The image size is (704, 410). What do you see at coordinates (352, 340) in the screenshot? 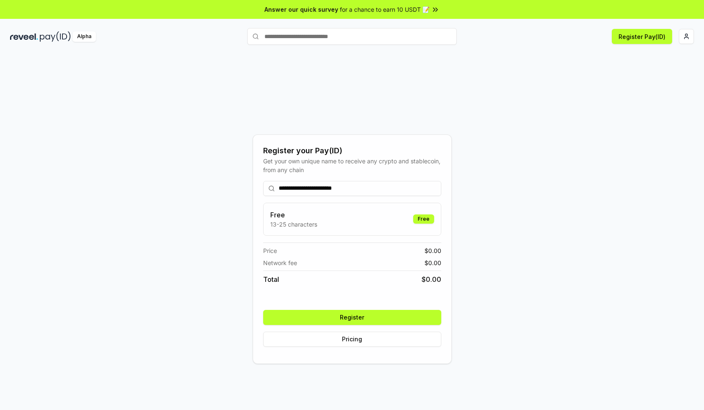
I see `button: Pricing` at bounding box center [352, 340].